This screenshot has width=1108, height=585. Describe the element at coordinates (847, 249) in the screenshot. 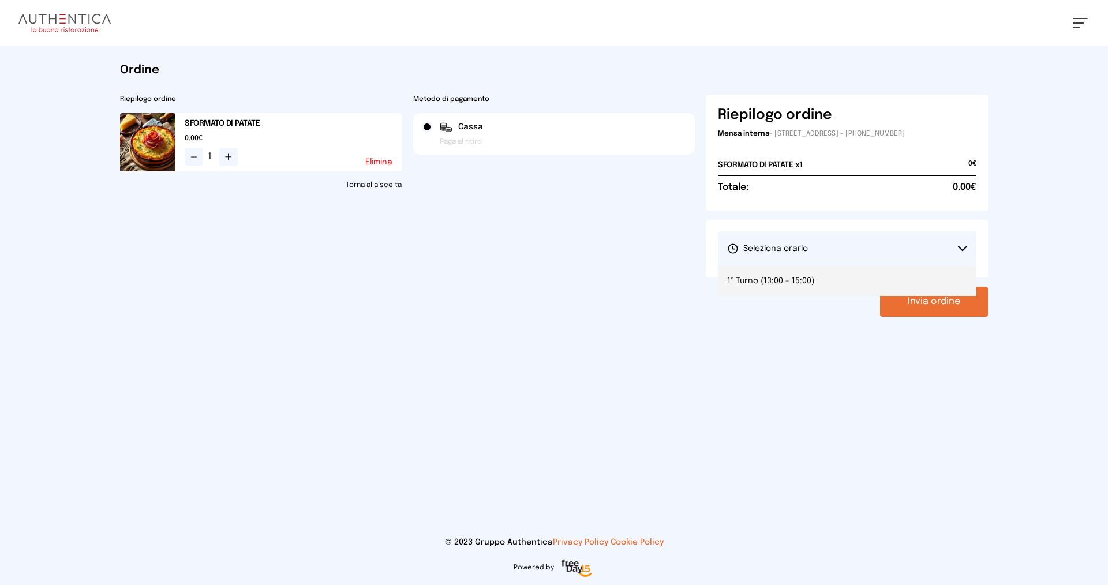

I see `button: Seleziona orario` at that location.